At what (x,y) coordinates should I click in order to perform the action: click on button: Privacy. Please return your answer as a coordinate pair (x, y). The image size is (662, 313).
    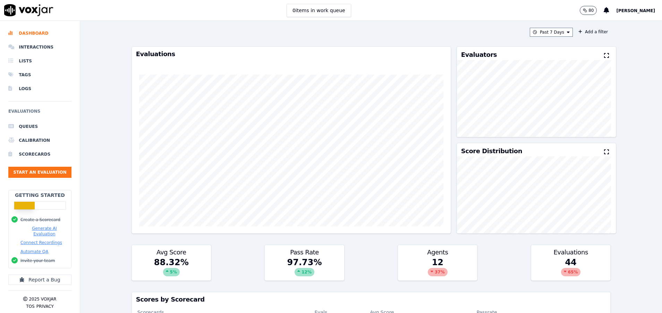
    Looking at the image, I should click on (45, 307).